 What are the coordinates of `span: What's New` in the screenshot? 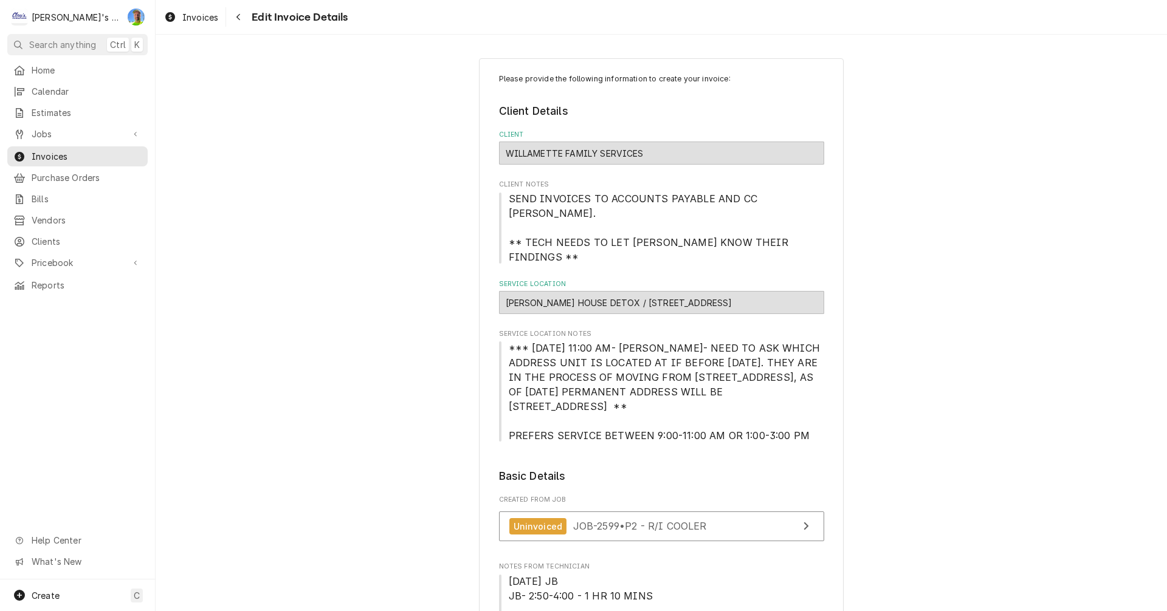 It's located at (86, 562).